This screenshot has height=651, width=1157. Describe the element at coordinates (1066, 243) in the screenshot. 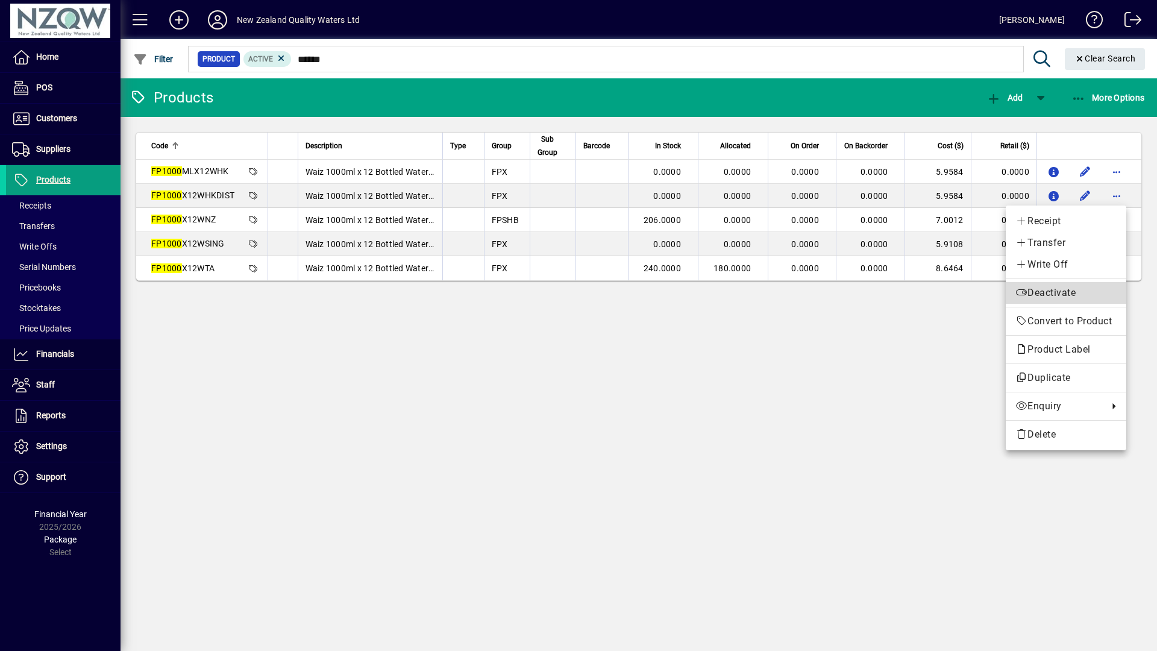

I see `span: Transfer` at that location.